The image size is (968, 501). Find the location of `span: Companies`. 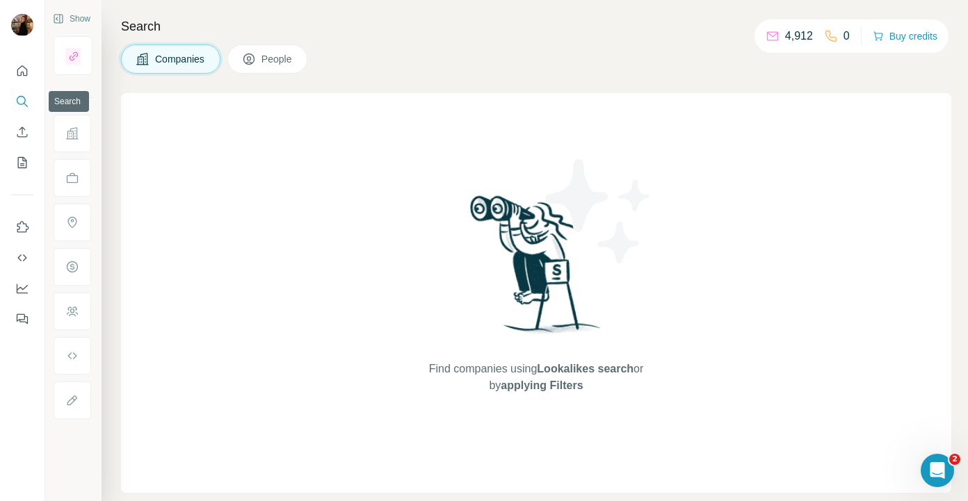

span: Companies is located at coordinates (180, 59).